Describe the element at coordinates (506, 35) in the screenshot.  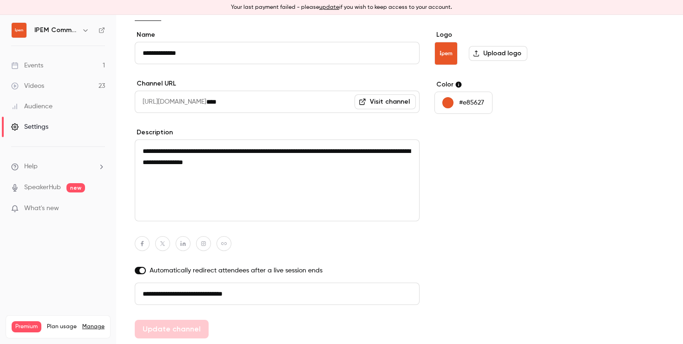
I see `label: Logo` at that location.